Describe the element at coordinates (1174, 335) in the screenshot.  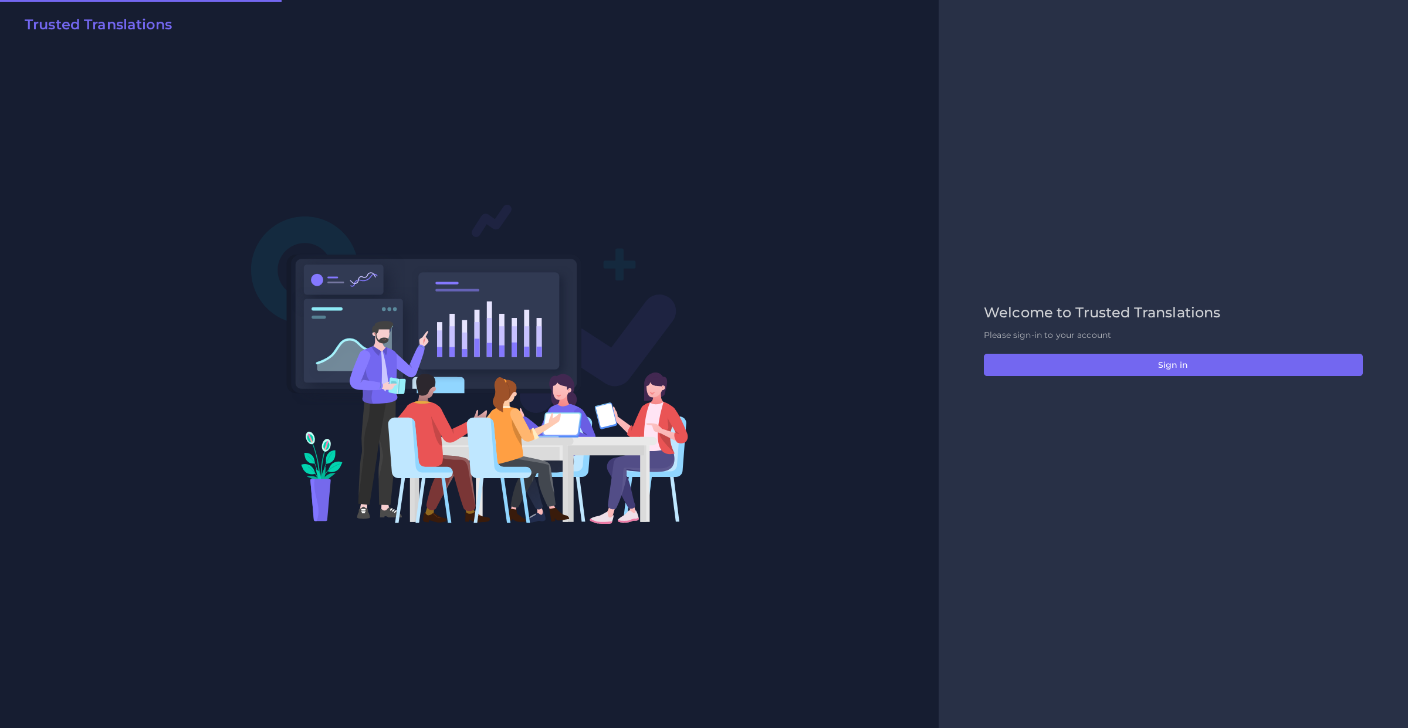
I see `p: Please sign-in to your account` at that location.